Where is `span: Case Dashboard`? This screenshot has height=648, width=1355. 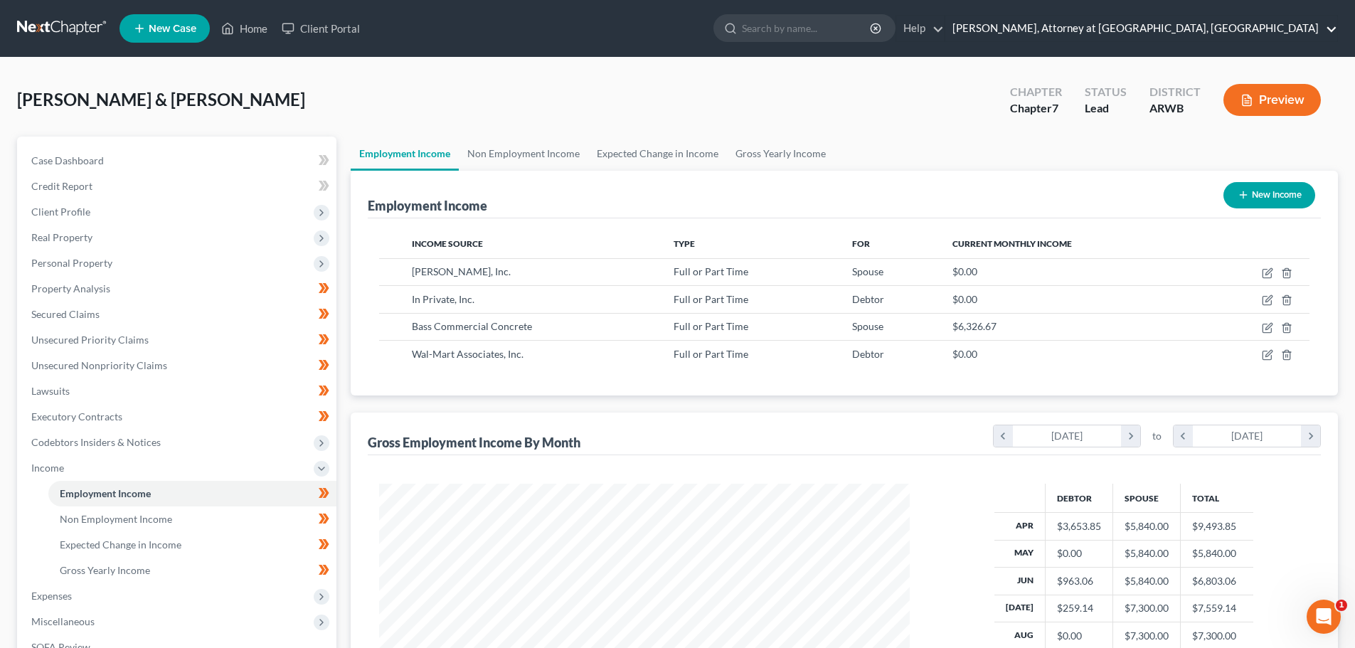
span: Case Dashboard is located at coordinates (68, 160).